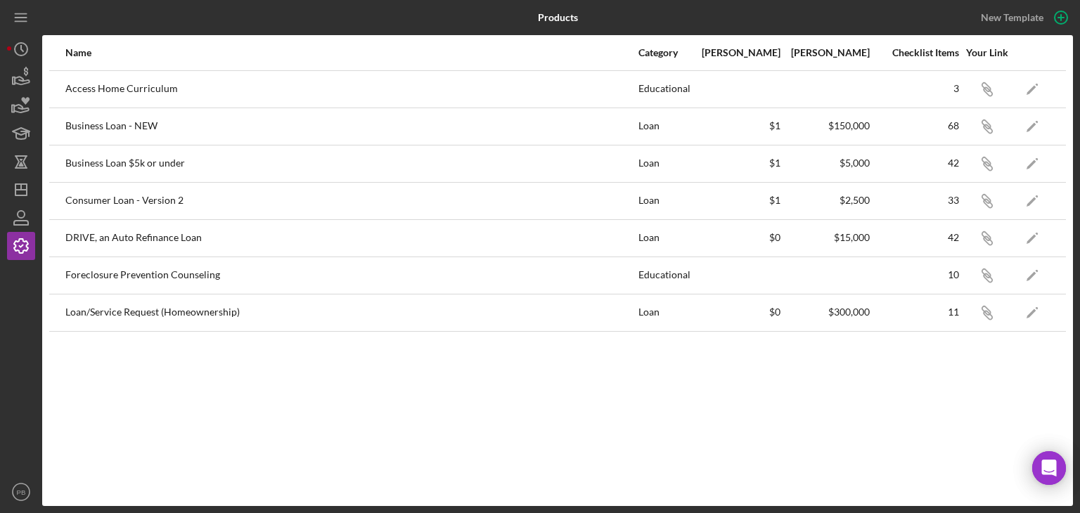 Image resolution: width=1080 pixels, height=513 pixels. What do you see at coordinates (557, 18) in the screenshot?
I see `b: Products` at bounding box center [557, 18].